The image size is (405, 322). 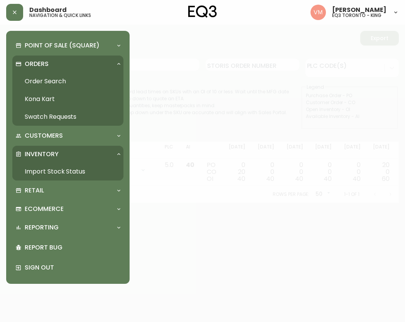 What do you see at coordinates (202, 12) in the screenshot?
I see `img: logo` at bounding box center [202, 12].